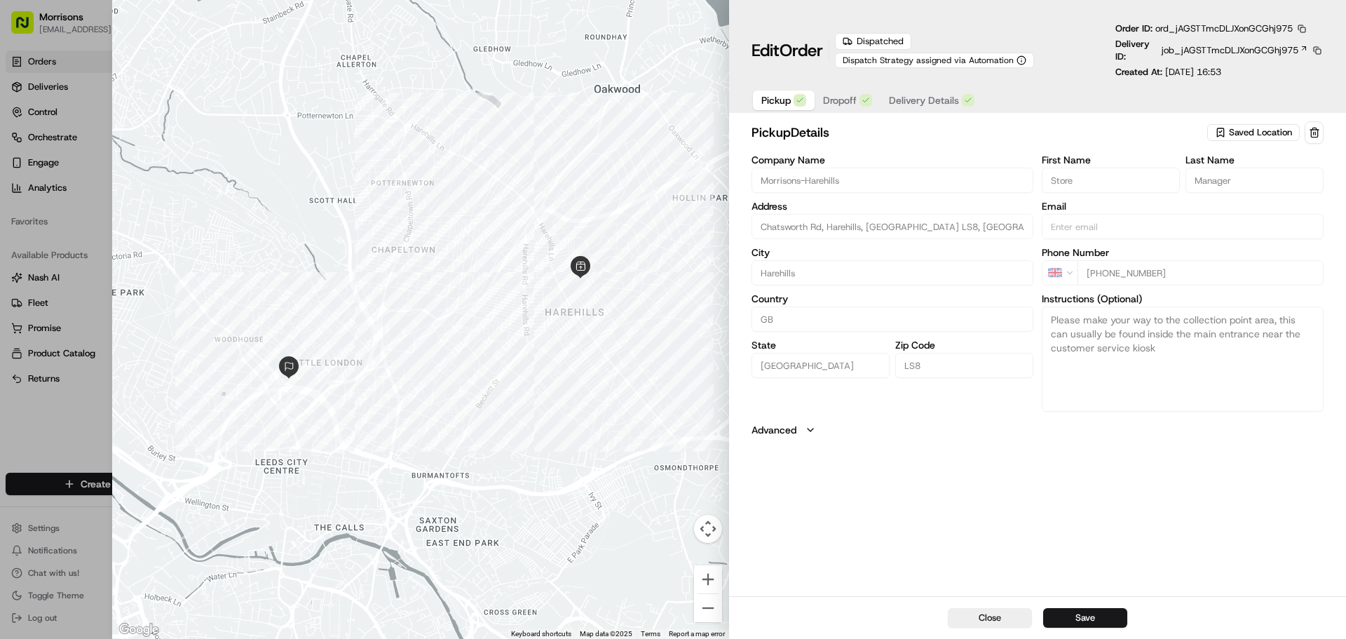  I want to click on label: Instructions (Optional), so click(1183, 299).